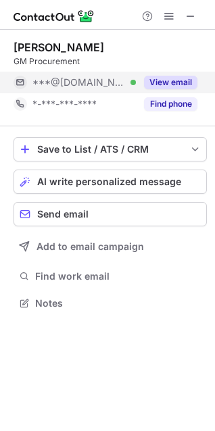 The image size is (215, 431). What do you see at coordinates (110, 149) in the screenshot?
I see `div: Save to List / ATS / CRM` at bounding box center [110, 149].